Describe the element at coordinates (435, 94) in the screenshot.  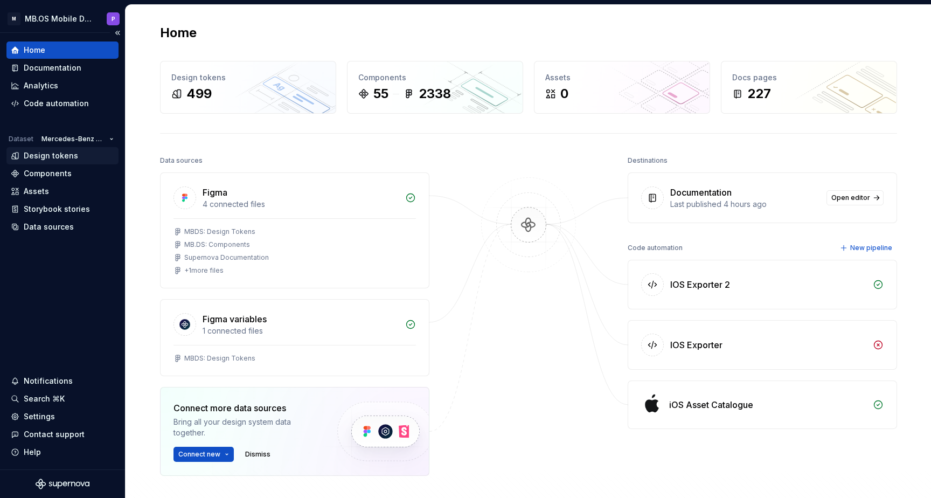
I see `div: 2338` at that location.